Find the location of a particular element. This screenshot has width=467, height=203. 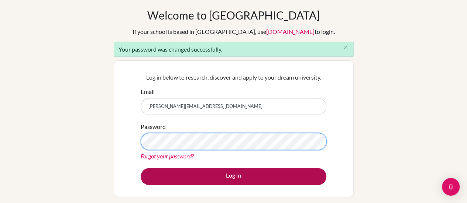

a: Forgot your password? is located at coordinates (167, 156).